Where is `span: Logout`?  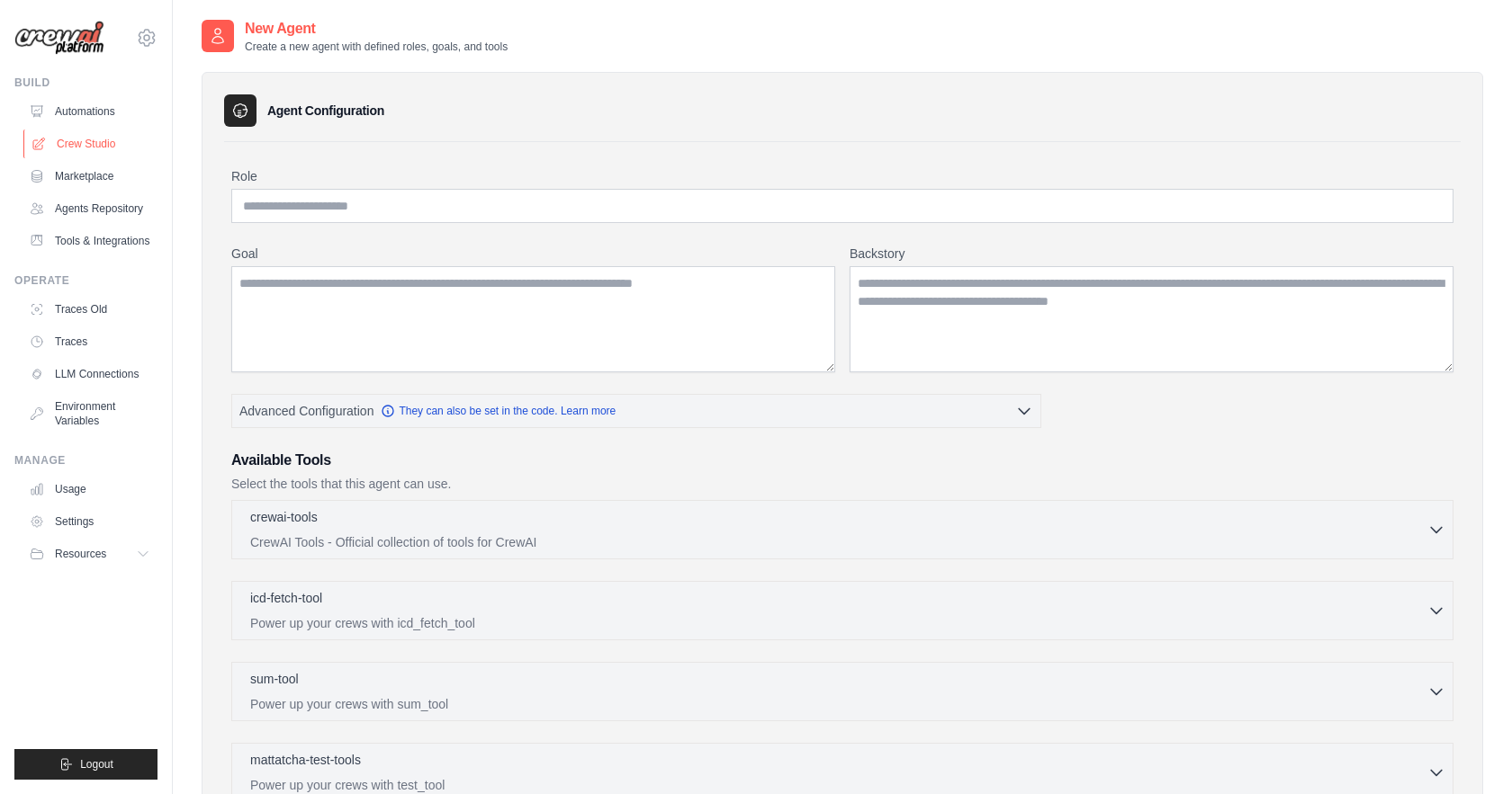
span: Logout is located at coordinates (97, 765).